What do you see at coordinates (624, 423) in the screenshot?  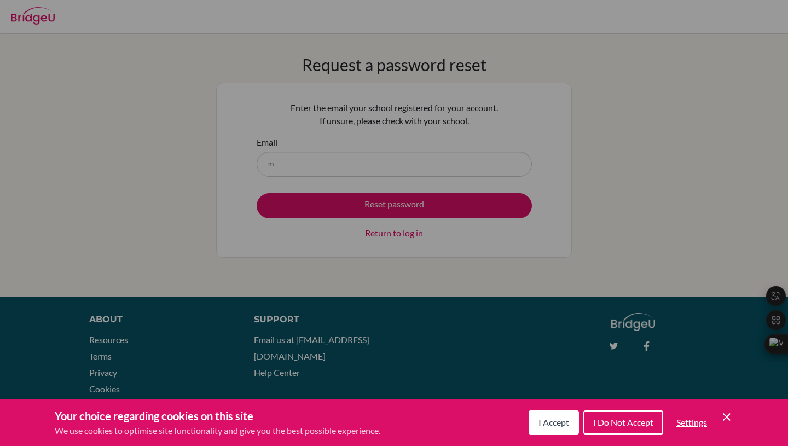 I see `button: I Do Not Accept` at bounding box center [624, 423].